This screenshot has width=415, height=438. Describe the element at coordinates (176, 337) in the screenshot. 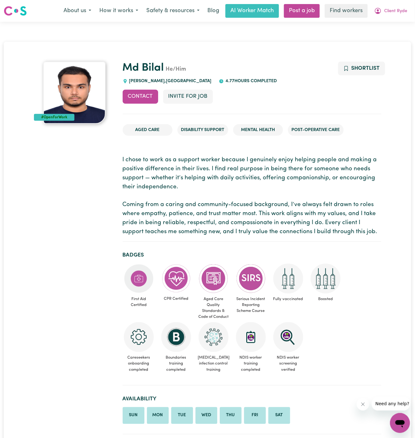

I see `img: CS Academy: Boundaries in care and support work course completed` at that location.